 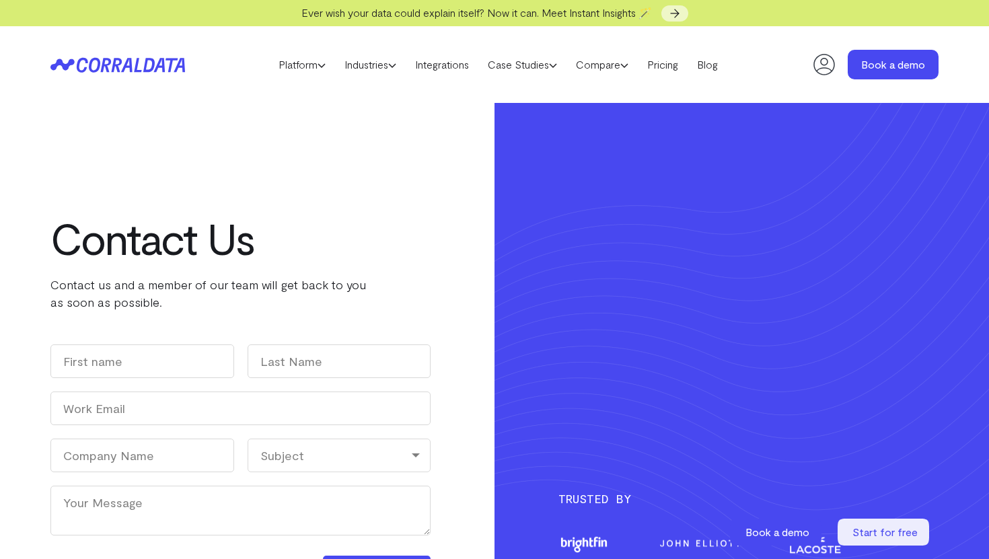 I want to click on span: Book a demo, so click(x=777, y=531).